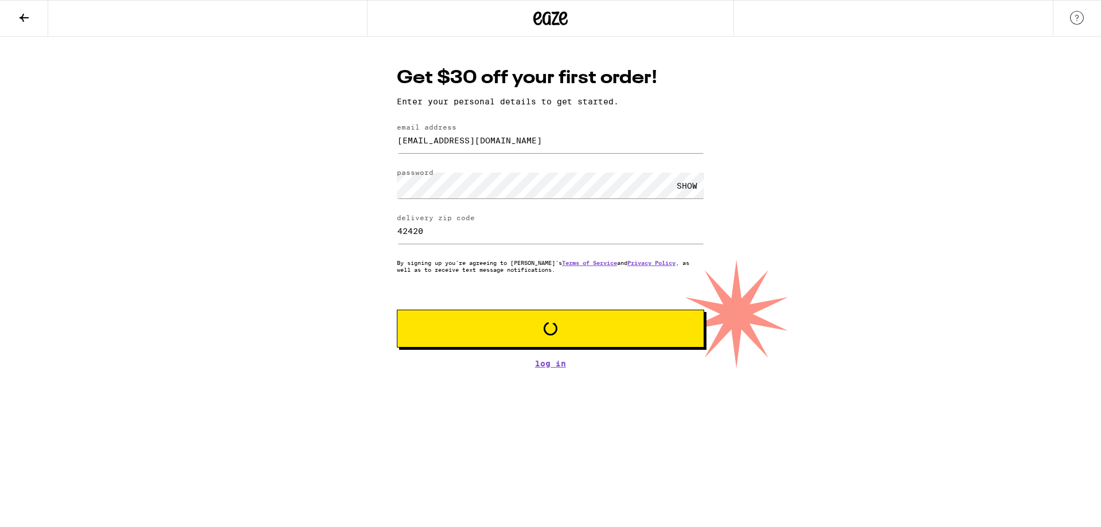 Image resolution: width=1101 pixels, height=527 pixels. What do you see at coordinates (551, 364) in the screenshot?
I see `a: Log In` at bounding box center [551, 364].